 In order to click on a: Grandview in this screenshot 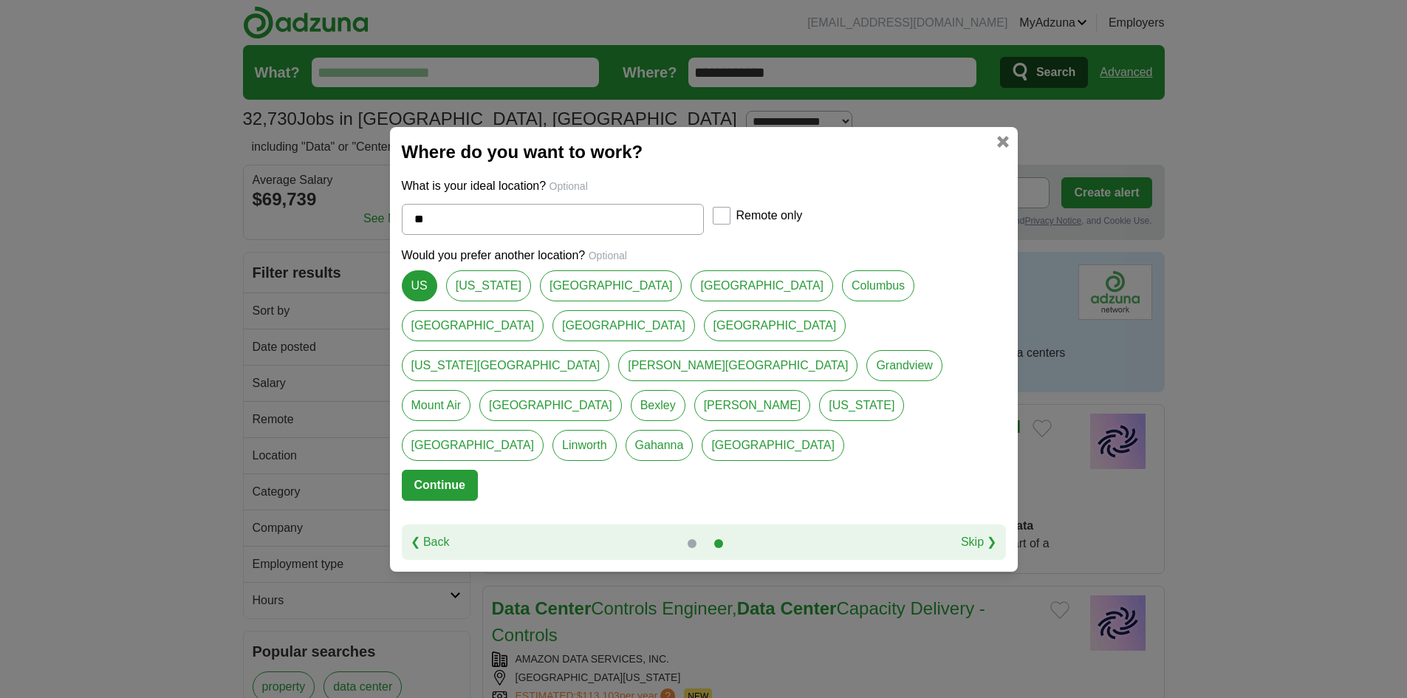, I will do `click(904, 366)`.